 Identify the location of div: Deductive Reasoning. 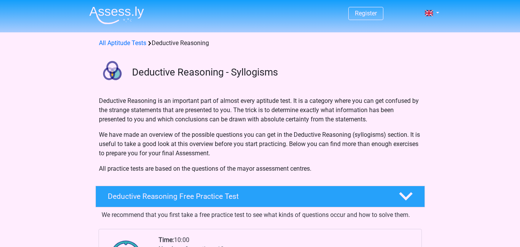
(260, 43).